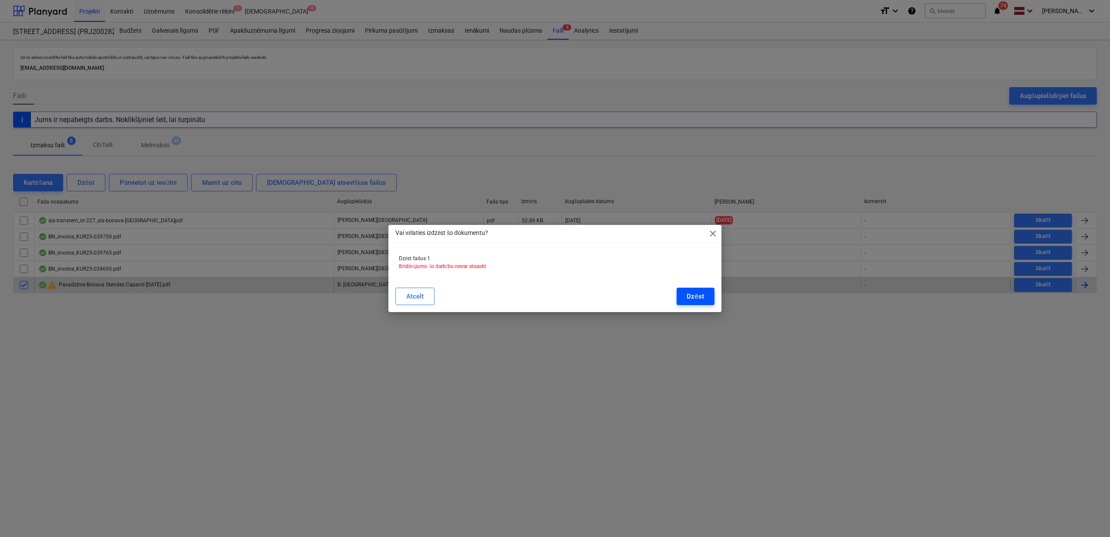 The width and height of the screenshot is (1110, 537). What do you see at coordinates (442, 233) in the screenshot?
I see `p: Vai vēlaties izdzēst šo dokumentu?` at bounding box center [442, 233].